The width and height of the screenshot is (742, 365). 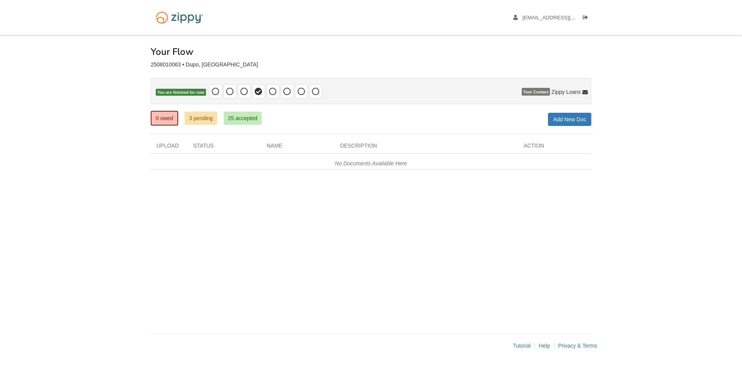 What do you see at coordinates (371, 164) in the screenshot?
I see `em: No Documents Available Here` at bounding box center [371, 164].